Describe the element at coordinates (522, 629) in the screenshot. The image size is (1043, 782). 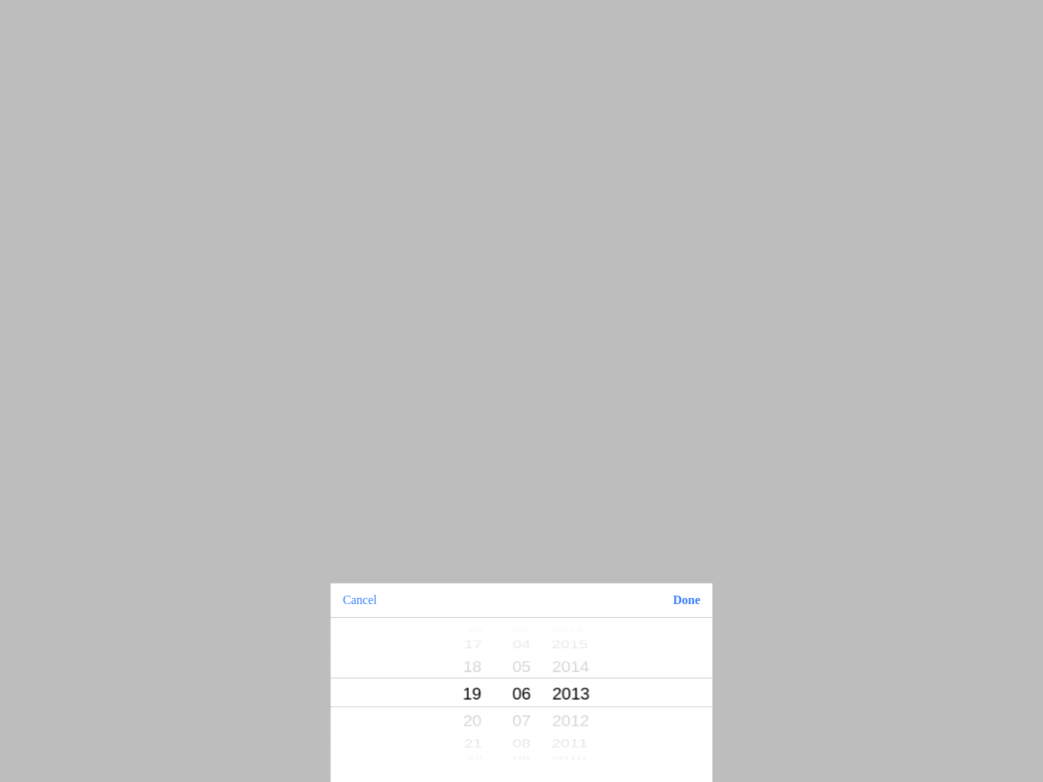
I see `button: 03` at that location.